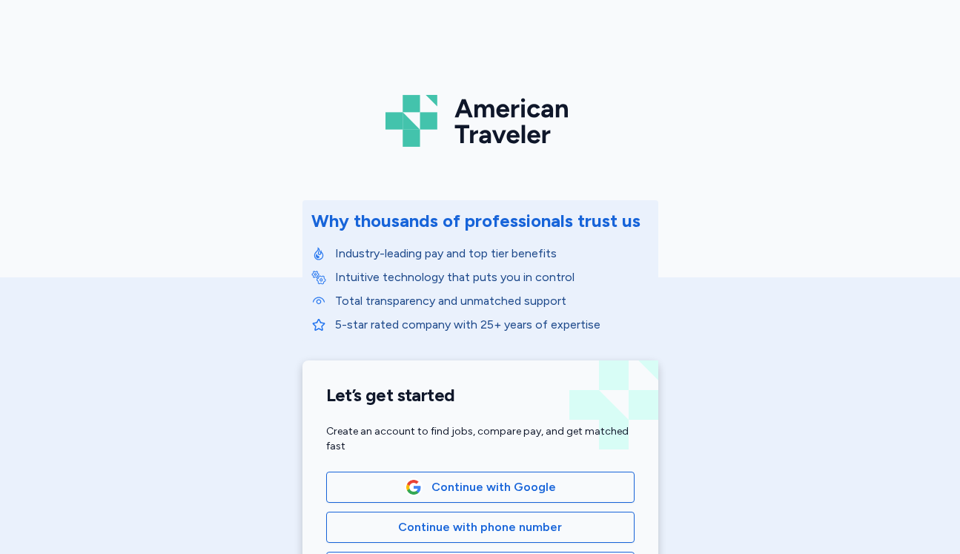 This screenshot has width=960, height=554. What do you see at coordinates (480, 439) in the screenshot?
I see `div: Create an account to find jobs, compare pay, and get matched fast` at bounding box center [480, 439].